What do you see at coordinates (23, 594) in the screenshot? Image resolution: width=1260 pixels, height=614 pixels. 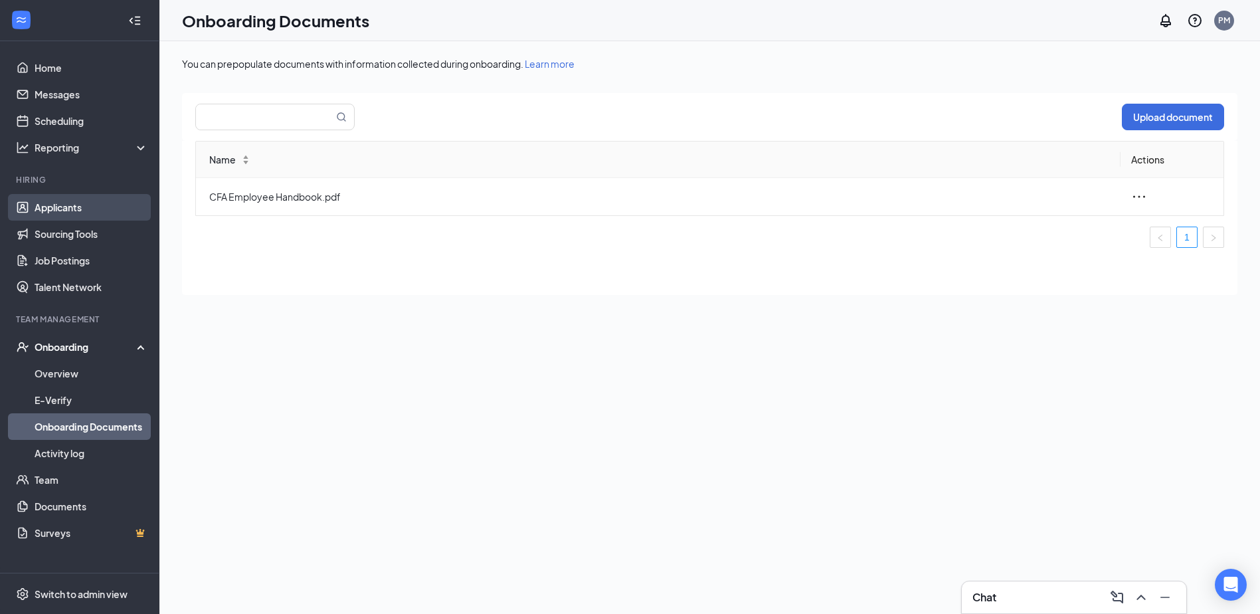 I see `svg: Settings` at bounding box center [23, 594].